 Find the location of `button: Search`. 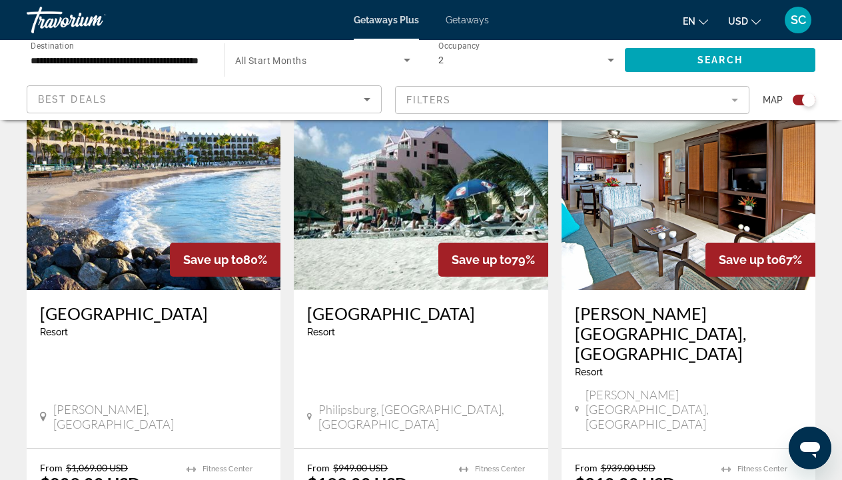

button: Search is located at coordinates (720, 60).